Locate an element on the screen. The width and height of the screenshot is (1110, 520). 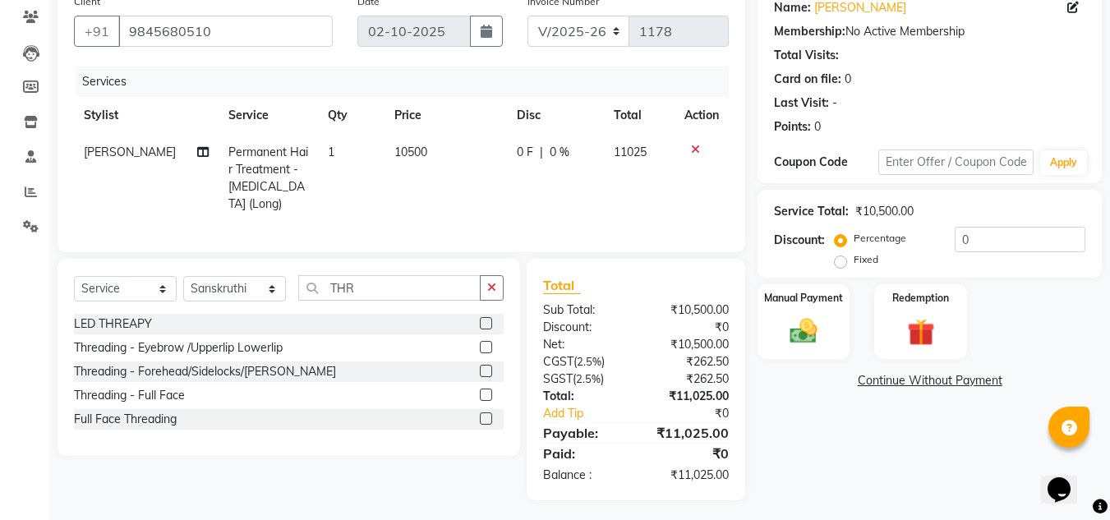
input: Search or Scan is located at coordinates (389, 288).